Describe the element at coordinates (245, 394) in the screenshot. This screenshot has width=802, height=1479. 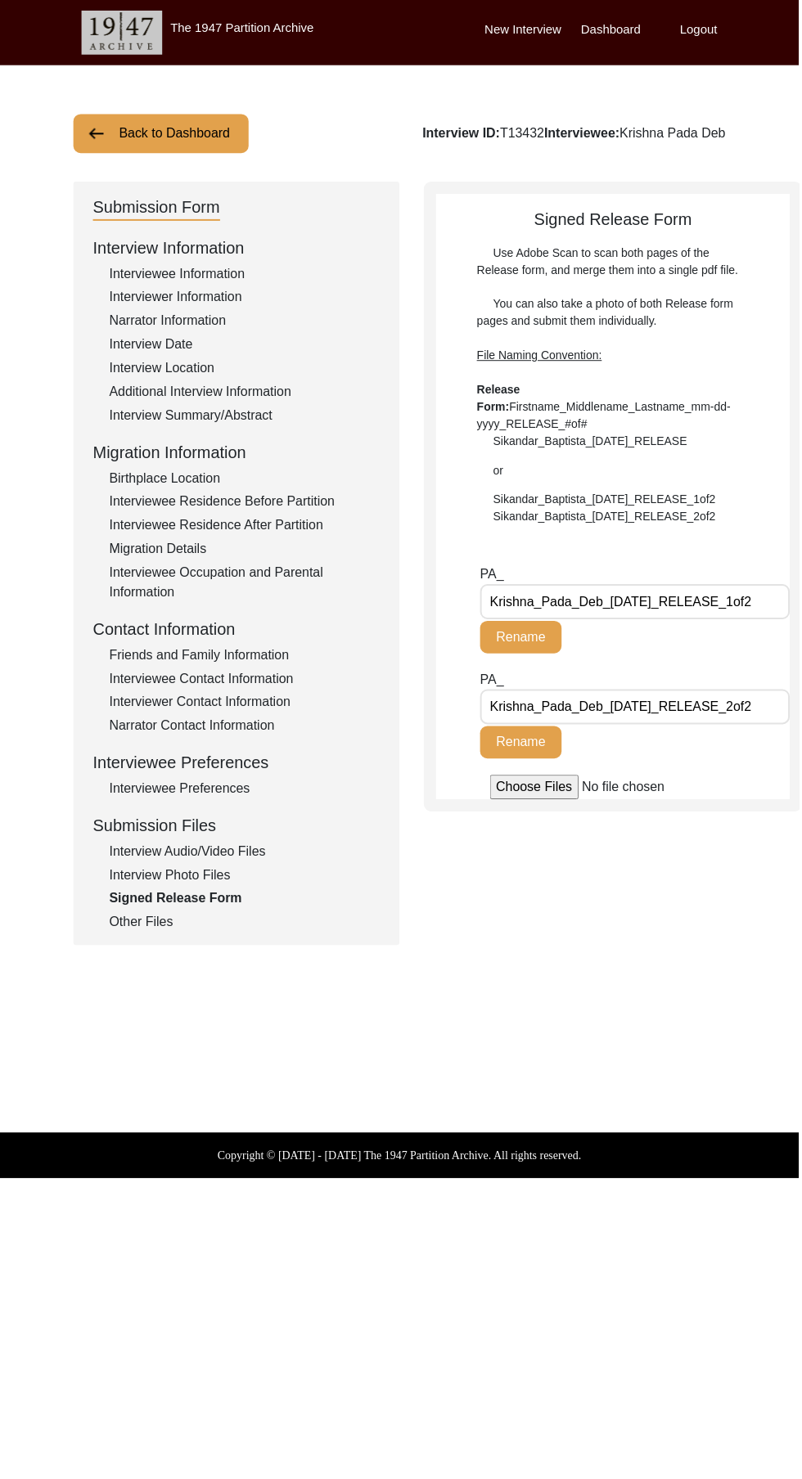
I see `div: Additional Interview Information` at that location.